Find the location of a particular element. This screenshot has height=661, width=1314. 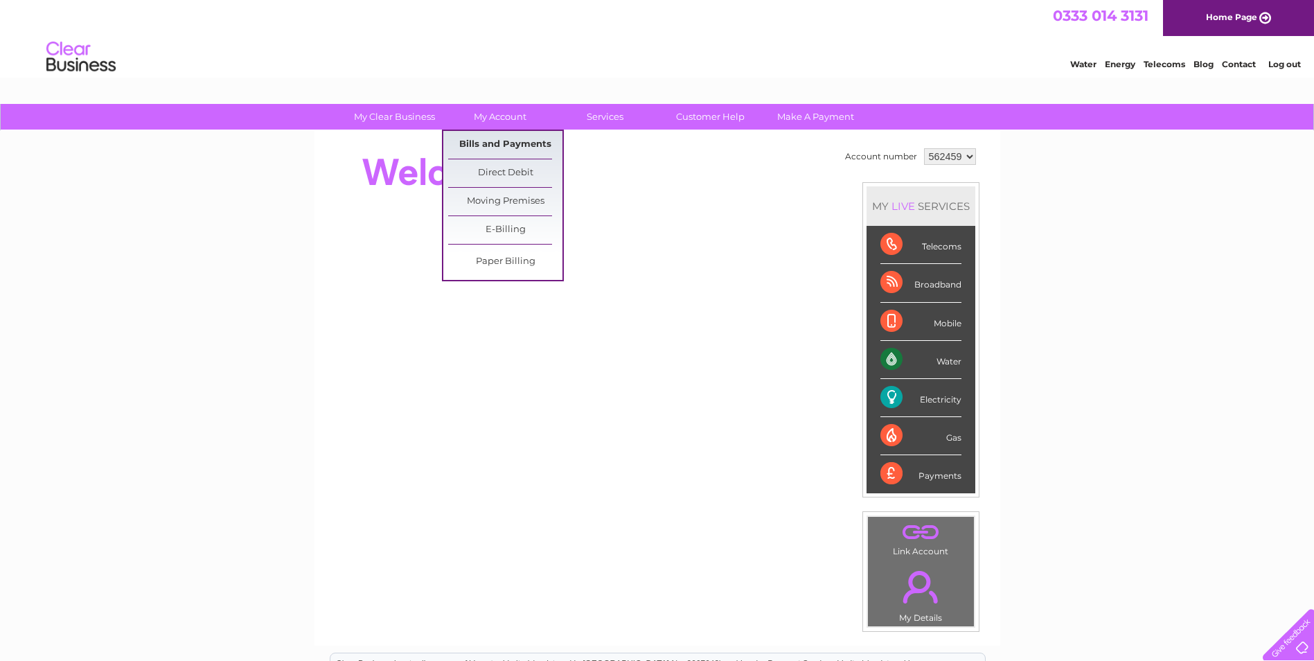

a: 0333 014 3131 is located at coordinates (1101, 15).